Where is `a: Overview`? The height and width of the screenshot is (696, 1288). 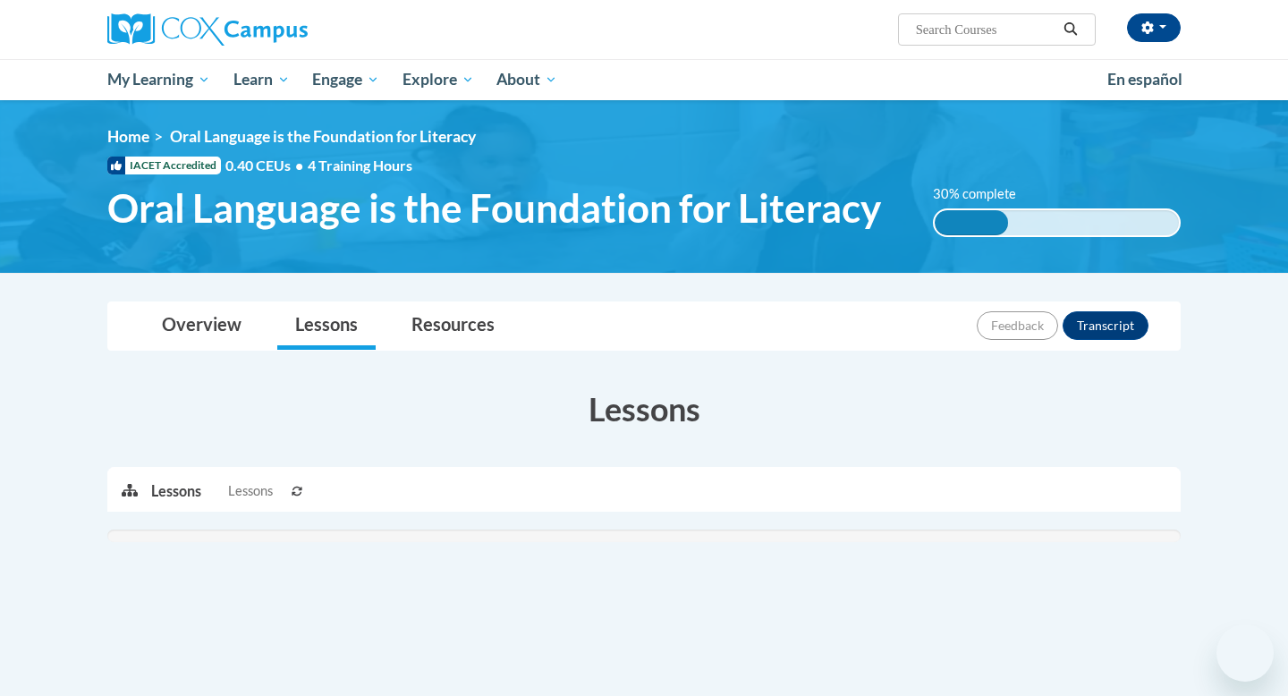
a: Overview is located at coordinates (201, 326).